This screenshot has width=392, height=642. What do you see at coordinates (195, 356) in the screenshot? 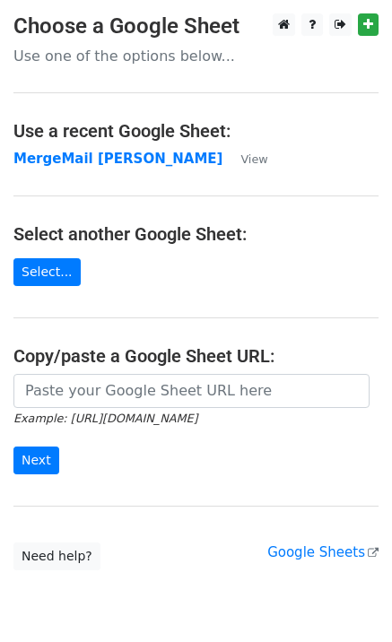
I see `h4: Copy/paste a Google Sheet URL:` at bounding box center [195, 356].